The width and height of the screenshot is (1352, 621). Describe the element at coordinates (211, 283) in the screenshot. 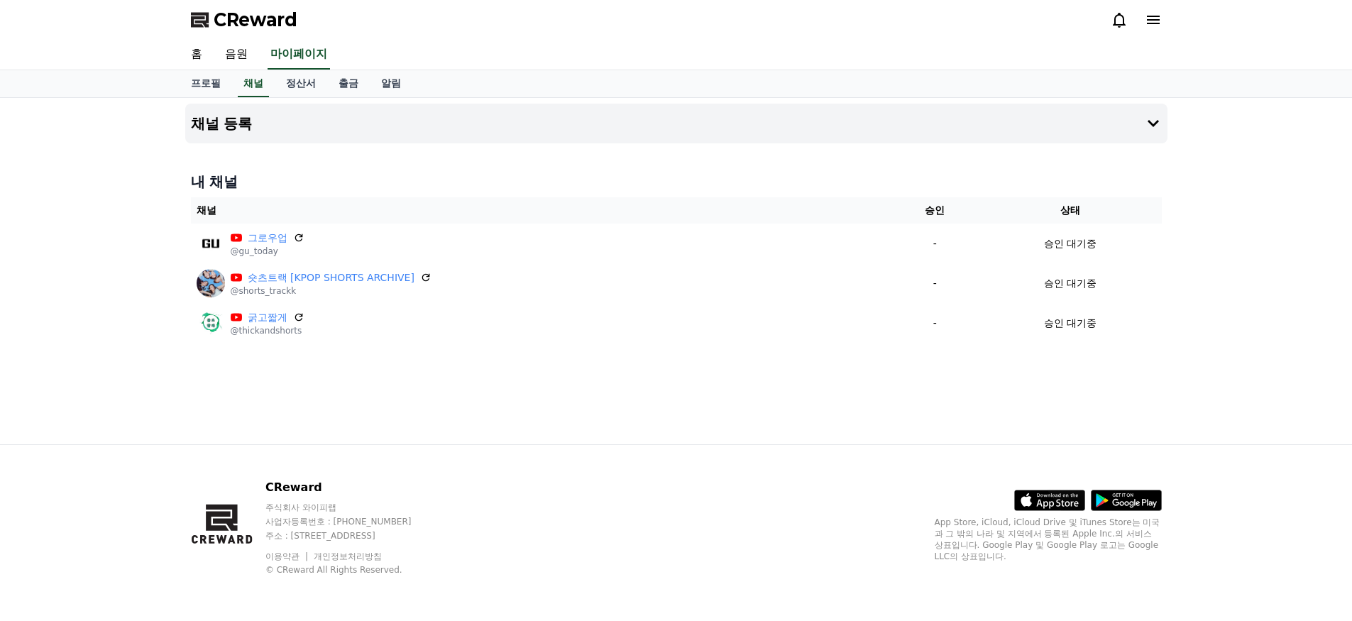

I see `img: 숏츠트랙 [KPOP SHORTS ARCHIVE]` at that location.